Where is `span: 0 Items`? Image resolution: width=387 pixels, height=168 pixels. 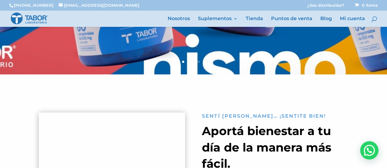
span: 0 Items is located at coordinates (366, 5).